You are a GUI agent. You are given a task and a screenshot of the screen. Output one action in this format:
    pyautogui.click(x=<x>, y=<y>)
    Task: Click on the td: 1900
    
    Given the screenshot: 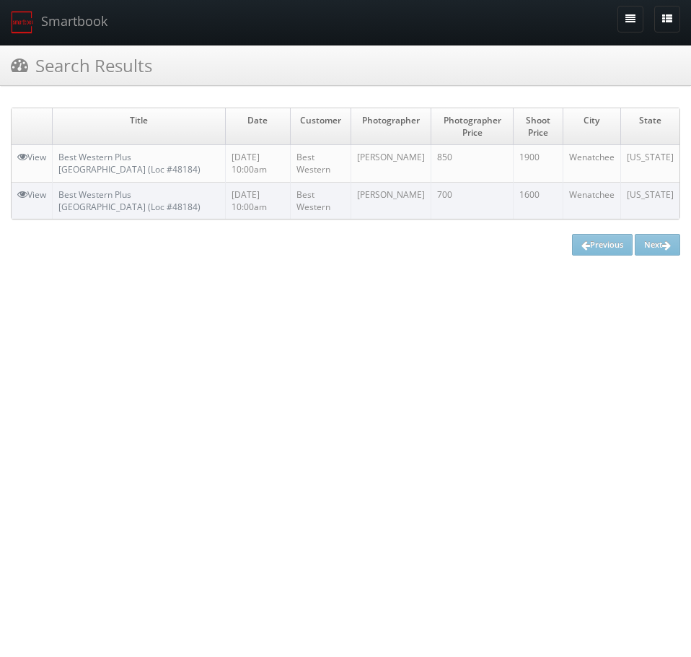 What is the action you would take?
    pyautogui.click(x=538, y=163)
    